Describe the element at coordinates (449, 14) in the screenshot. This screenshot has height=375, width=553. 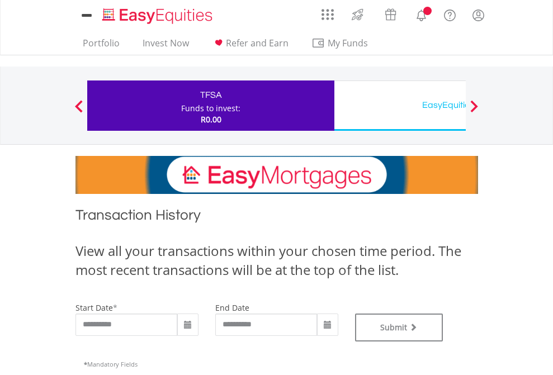
I see `a: FAQ's and Support` at that location.